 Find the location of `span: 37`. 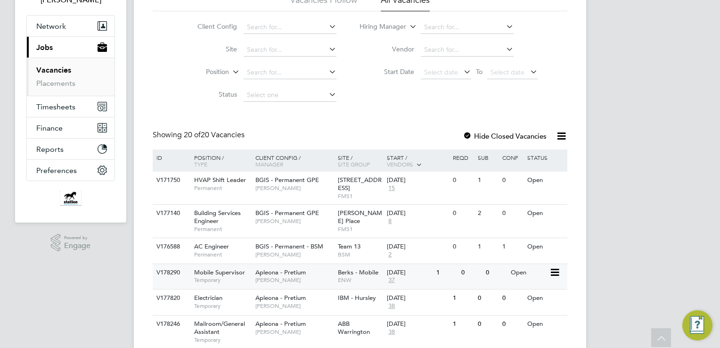

span: 37 is located at coordinates (391, 280).